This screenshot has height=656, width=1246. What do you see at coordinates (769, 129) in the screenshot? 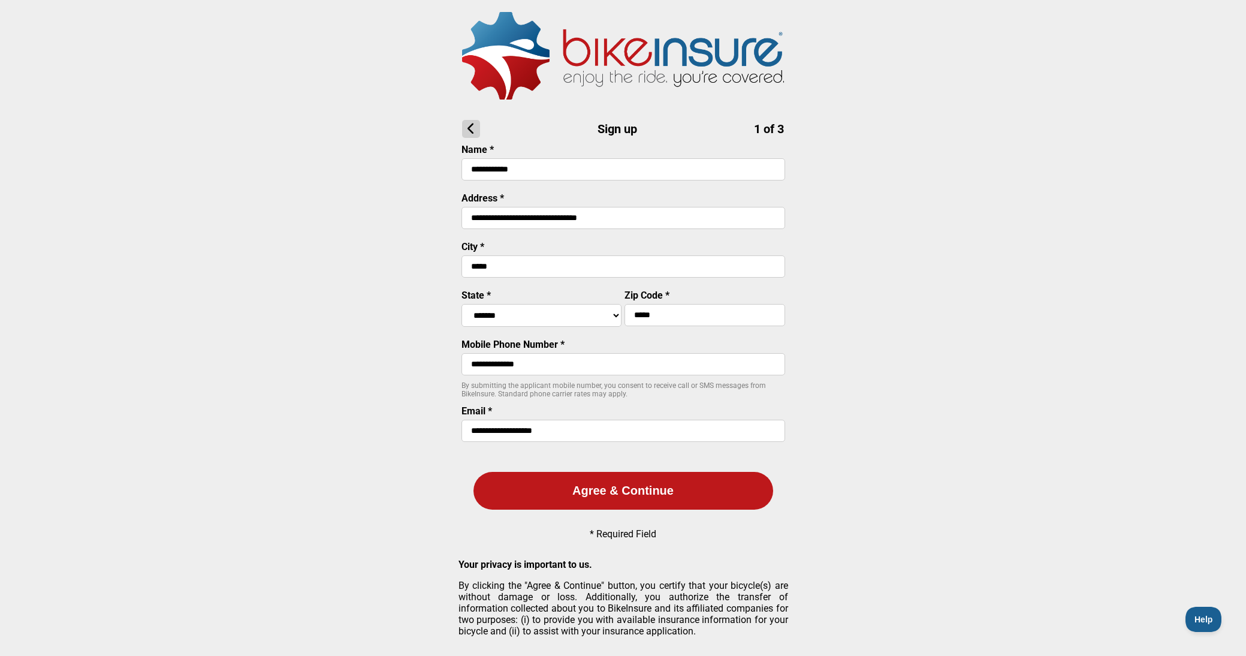
I see `span: 1 of 3` at bounding box center [769, 129].